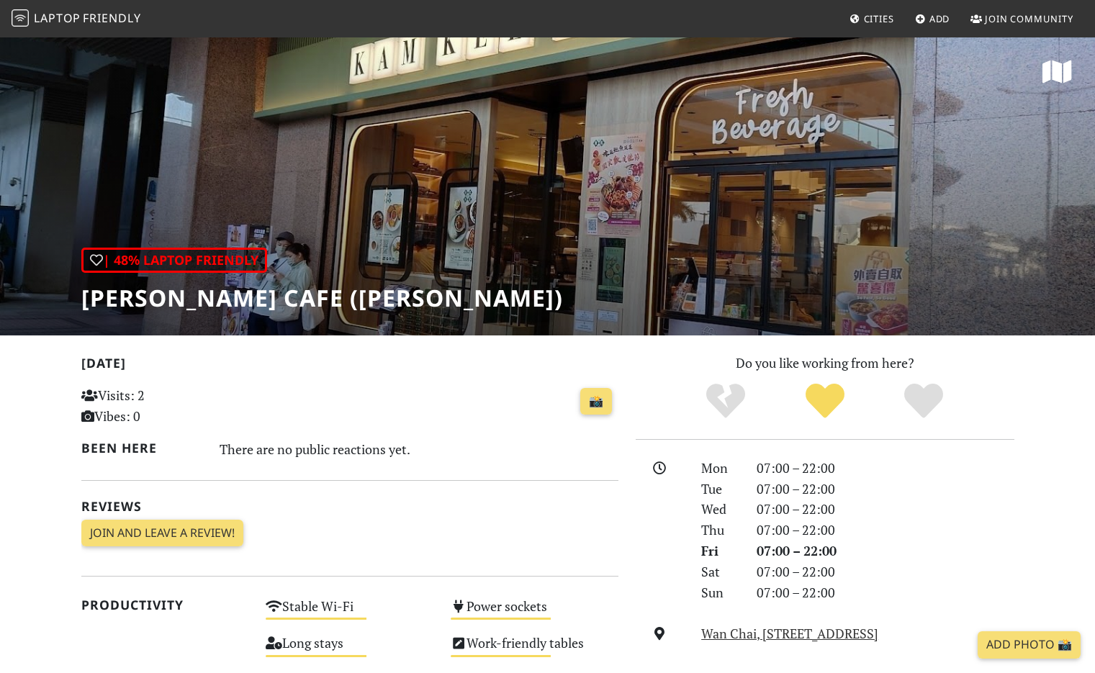  I want to click on a: Add, so click(932, 19).